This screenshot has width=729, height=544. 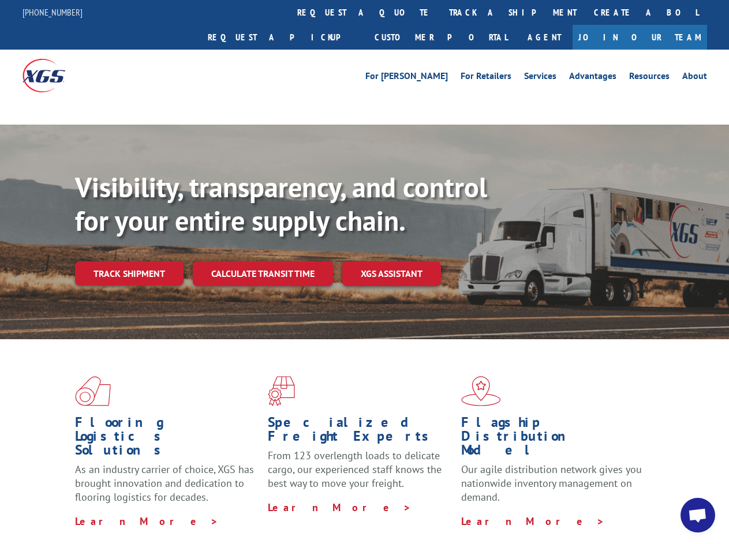 I want to click on span: As an industry carrier of choice, XGS has brought innovation and dedication to flooring logistics..., so click(x=165, y=483).